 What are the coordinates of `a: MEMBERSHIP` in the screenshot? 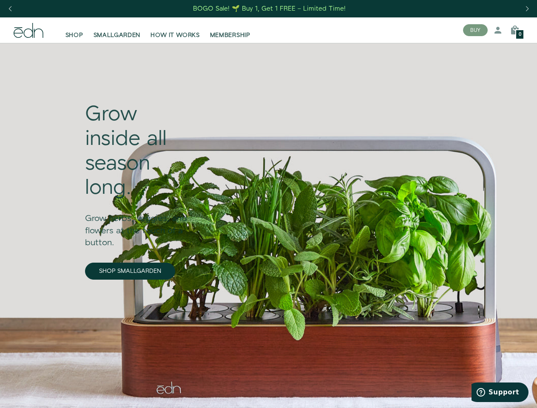 It's located at (230, 30).